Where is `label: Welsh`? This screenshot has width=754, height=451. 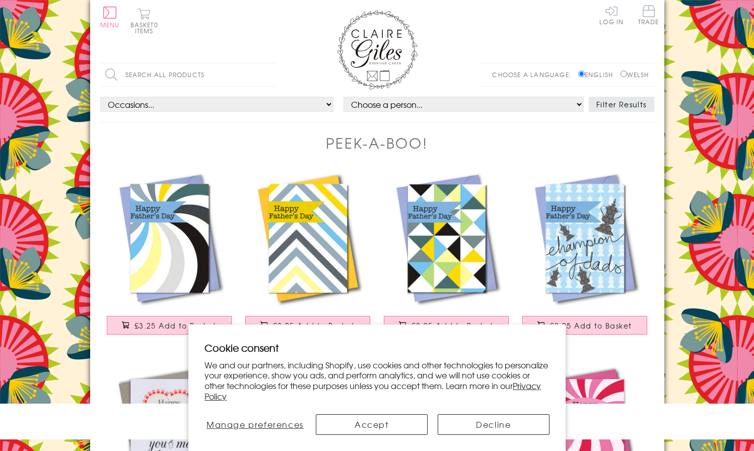
label: Welsh is located at coordinates (635, 75).